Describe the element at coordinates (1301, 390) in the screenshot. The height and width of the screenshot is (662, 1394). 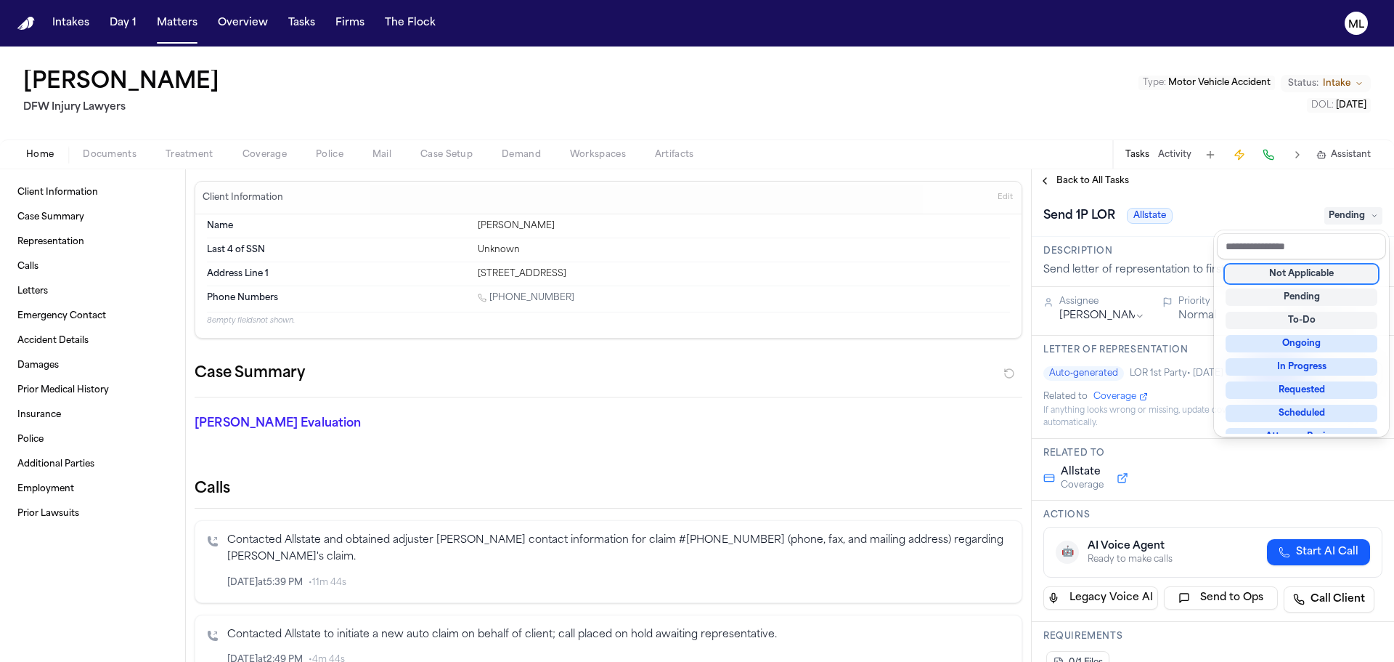
I see `div: Requested` at that location.